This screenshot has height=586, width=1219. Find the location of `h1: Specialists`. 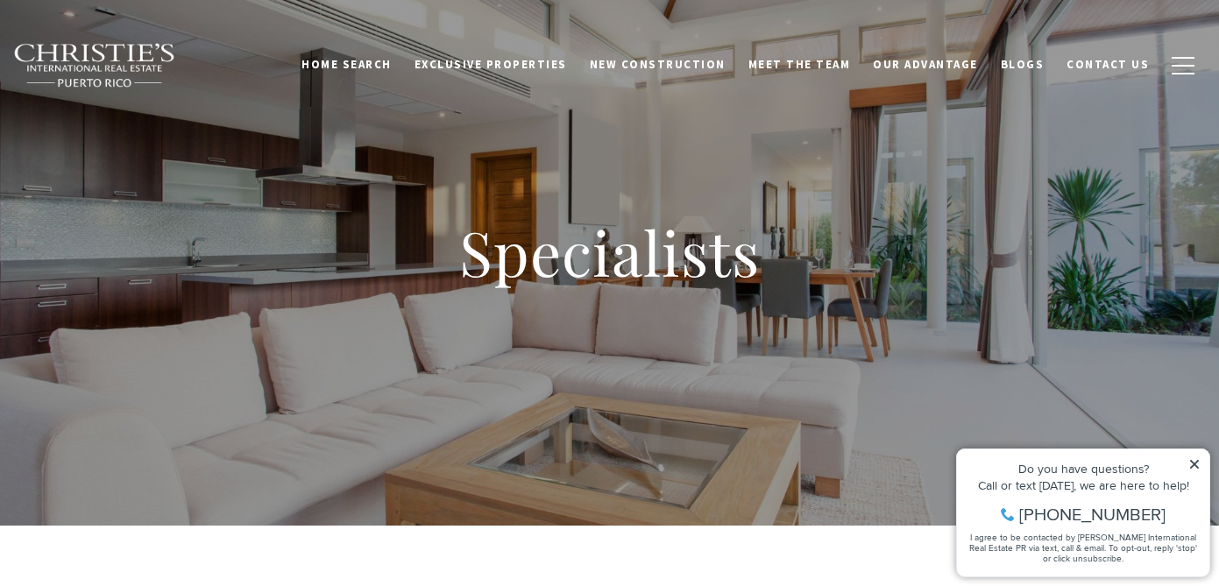

h1: Specialists is located at coordinates (610, 252).